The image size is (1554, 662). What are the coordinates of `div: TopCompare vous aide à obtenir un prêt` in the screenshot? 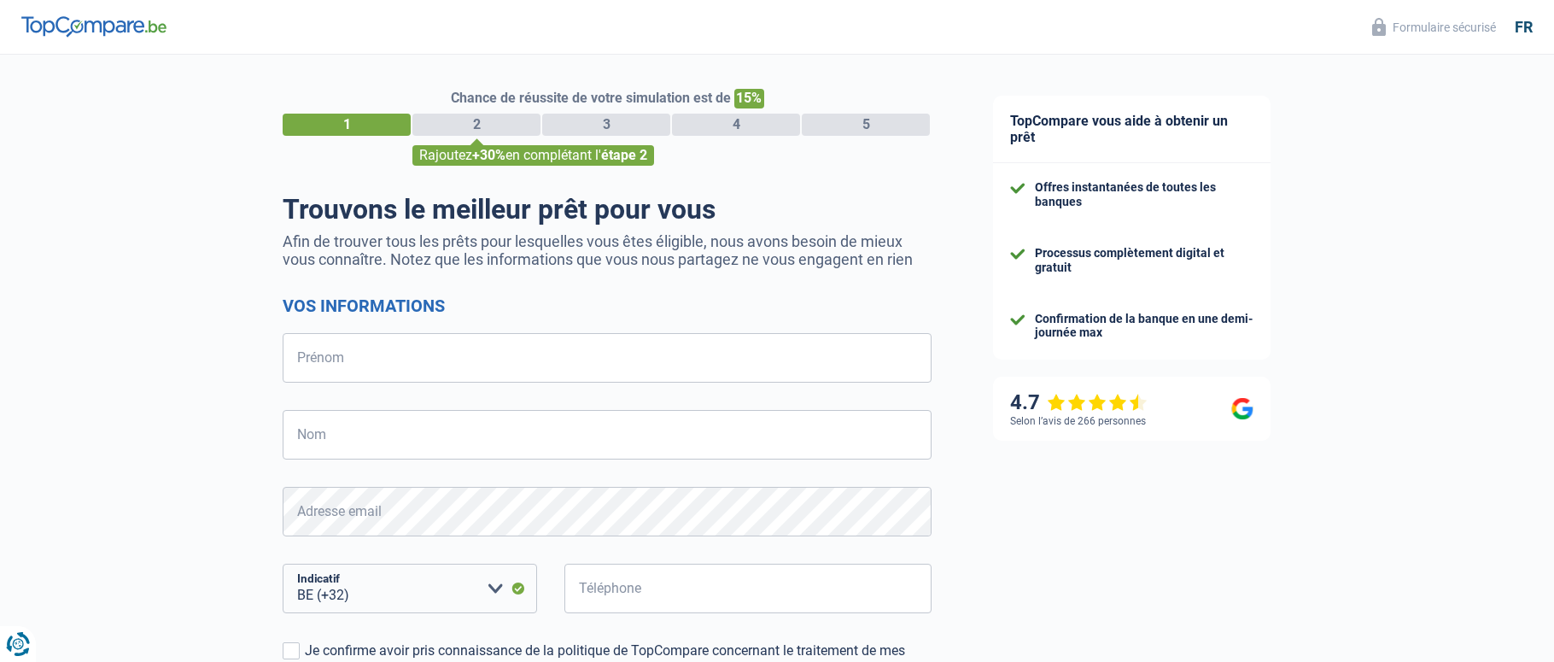 It's located at (1132, 129).